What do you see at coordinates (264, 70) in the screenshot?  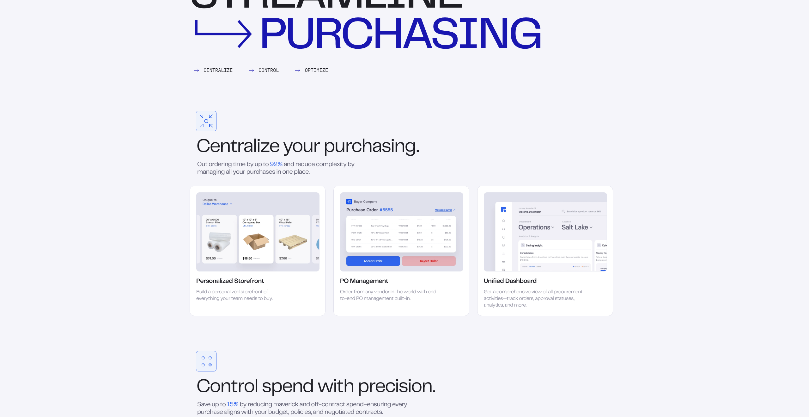 I see `div: Control` at bounding box center [264, 70].